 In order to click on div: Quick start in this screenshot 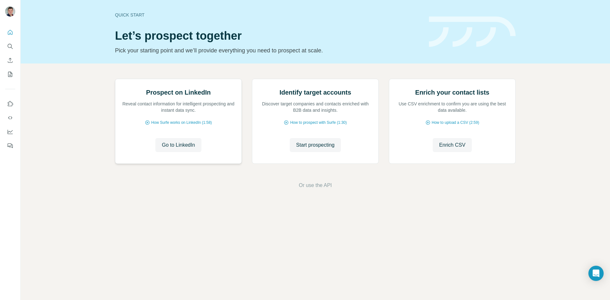, I will do `click(268, 15)`.